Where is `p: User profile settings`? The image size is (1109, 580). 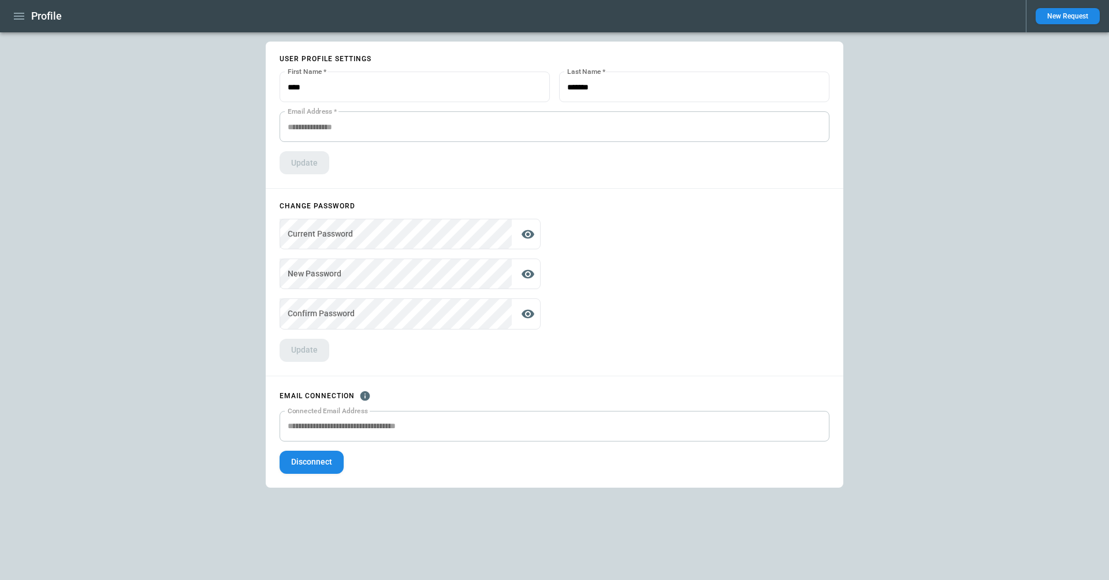
p: User profile settings is located at coordinates (554, 59).